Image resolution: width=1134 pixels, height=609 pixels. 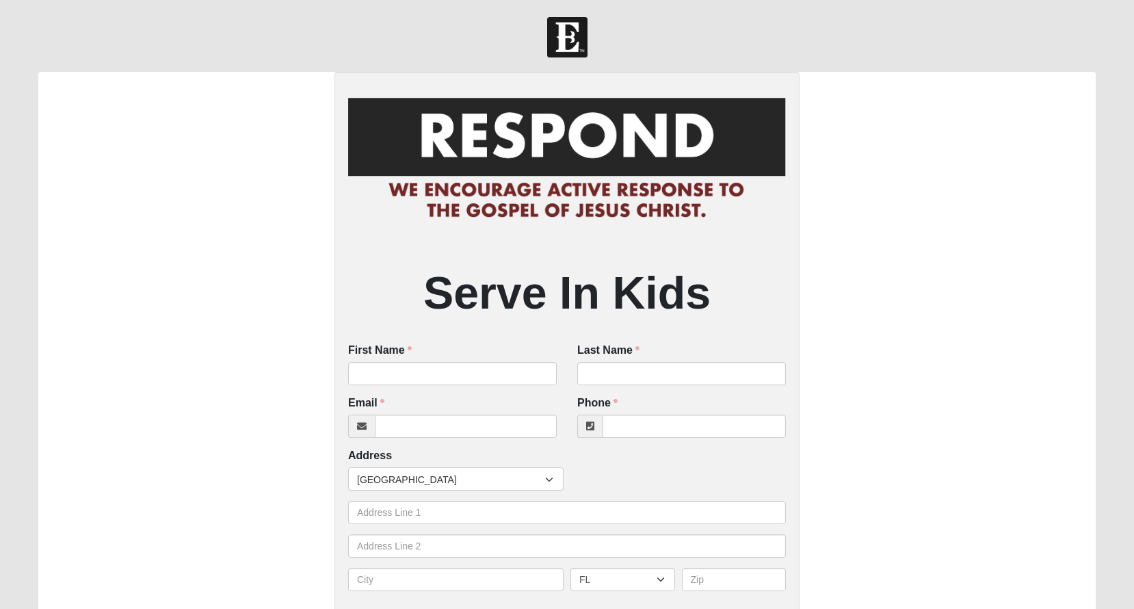 I want to click on h2: Serve In Kids, so click(x=567, y=293).